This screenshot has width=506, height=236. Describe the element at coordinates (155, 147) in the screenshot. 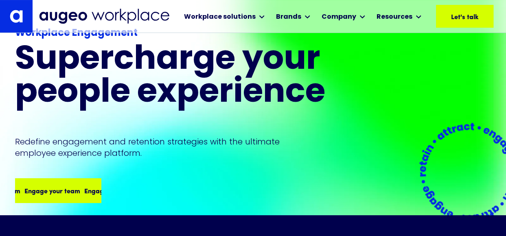

I see `p: Redefine engagement and retention strategies with the ultimate employee experience platform.` at that location.